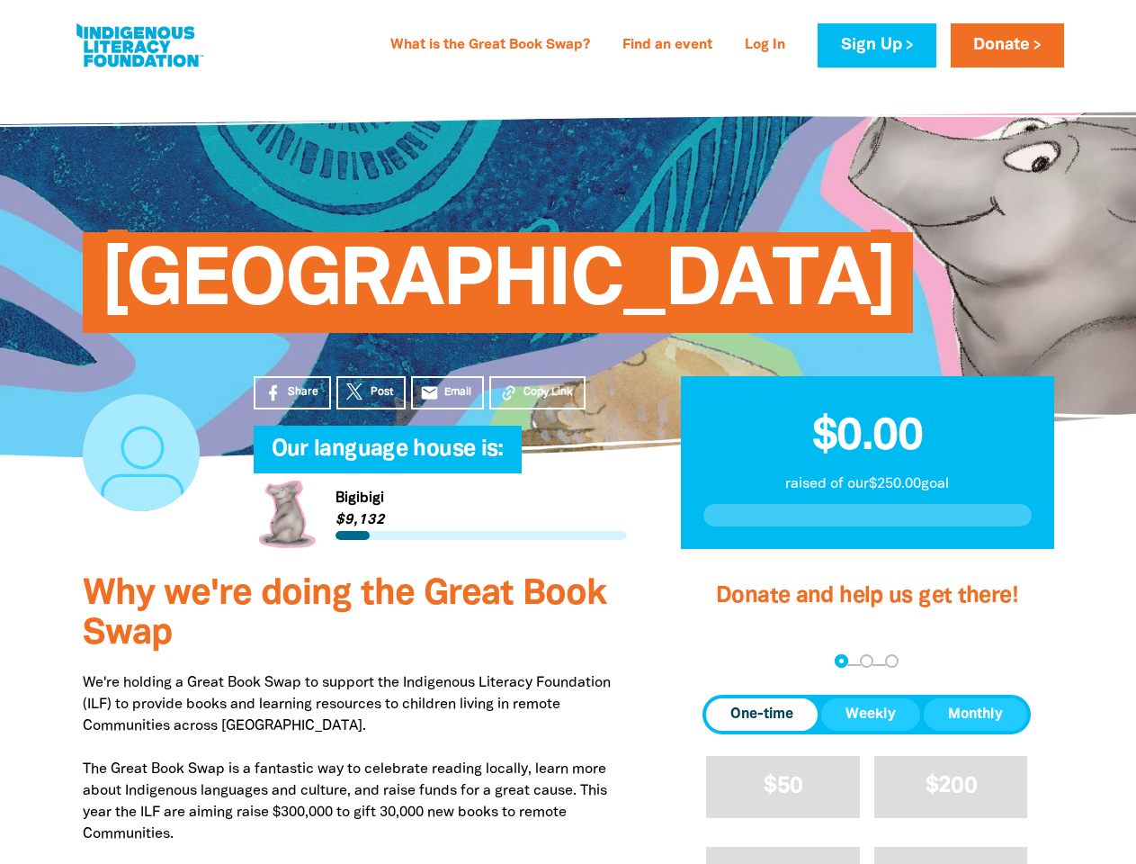 This screenshot has height=864, width=1136. What do you see at coordinates (892, 660) in the screenshot?
I see `button: Navigate to step 3 of 3 to enter your payment details` at bounding box center [892, 660].